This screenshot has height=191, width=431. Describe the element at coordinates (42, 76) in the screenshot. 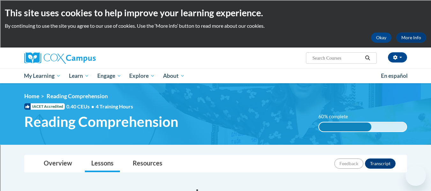

I see `span: My Learning` at that location.